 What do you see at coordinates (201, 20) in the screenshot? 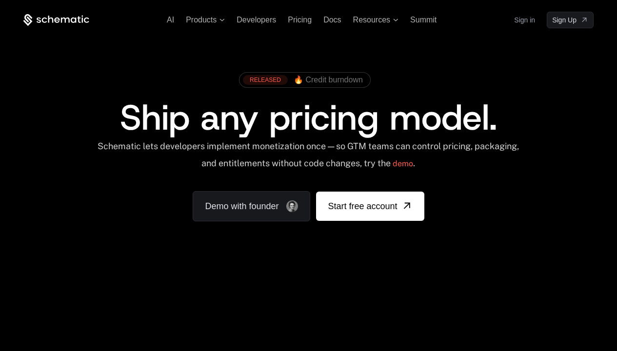
I see `span: Products` at bounding box center [201, 20].